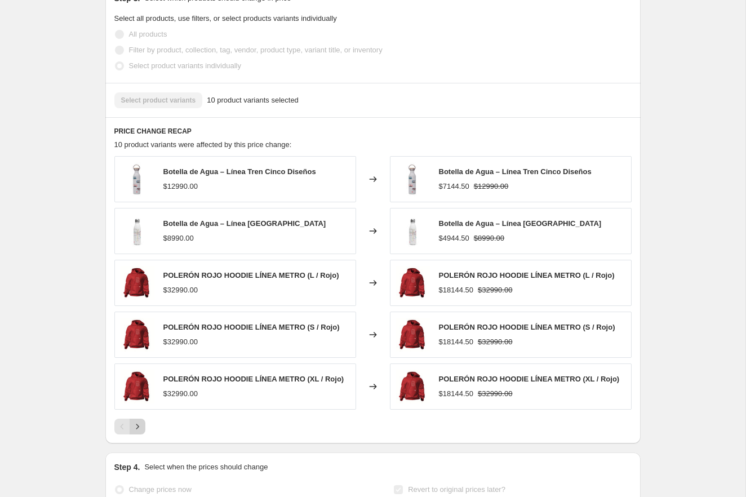 Image resolution: width=746 pixels, height=497 pixels. What do you see at coordinates (454, 238) in the screenshot?
I see `div: $4944.50` at bounding box center [454, 238].